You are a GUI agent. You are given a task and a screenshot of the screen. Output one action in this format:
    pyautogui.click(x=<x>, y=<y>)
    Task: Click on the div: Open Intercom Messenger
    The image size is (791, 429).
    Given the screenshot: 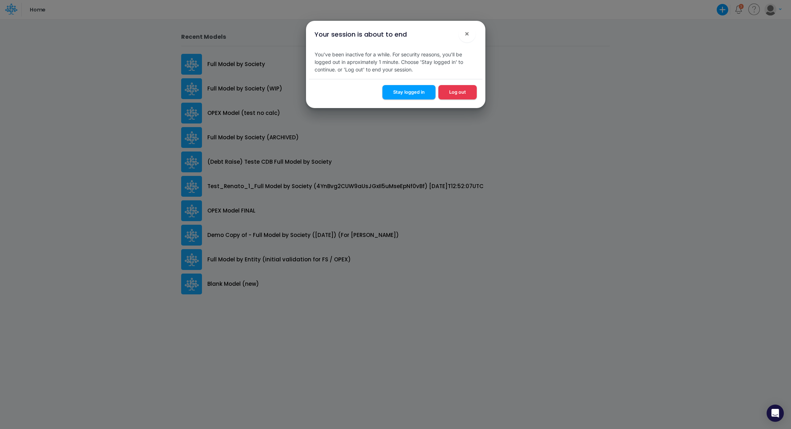 What is the action you would take?
    pyautogui.click(x=775, y=413)
    